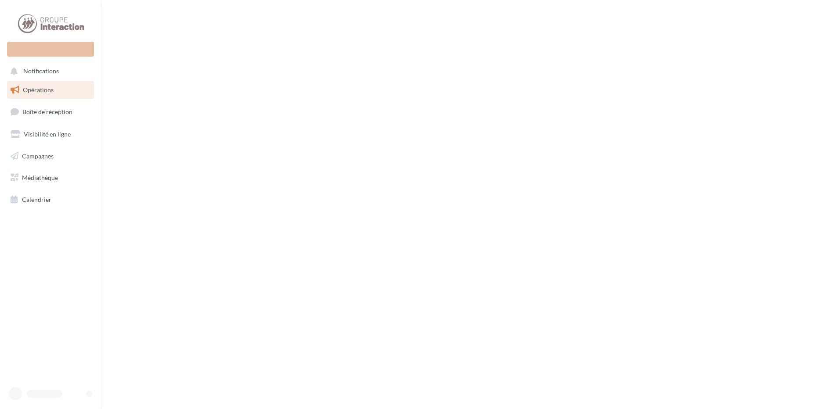 The width and height of the screenshot is (840, 409). Describe the element at coordinates (41, 71) in the screenshot. I see `span: Notifications` at that location.